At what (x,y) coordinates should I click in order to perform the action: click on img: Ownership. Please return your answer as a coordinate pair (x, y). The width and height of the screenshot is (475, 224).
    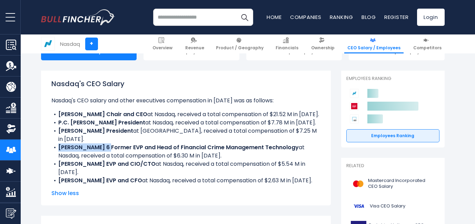
    Looking at the image, I should click on (11, 129).